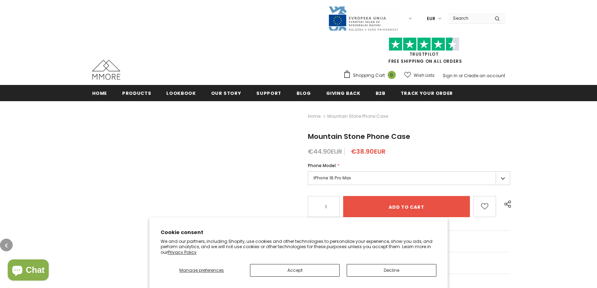 Image resolution: width=597 pixels, height=288 pixels. I want to click on span: 0, so click(391, 75).